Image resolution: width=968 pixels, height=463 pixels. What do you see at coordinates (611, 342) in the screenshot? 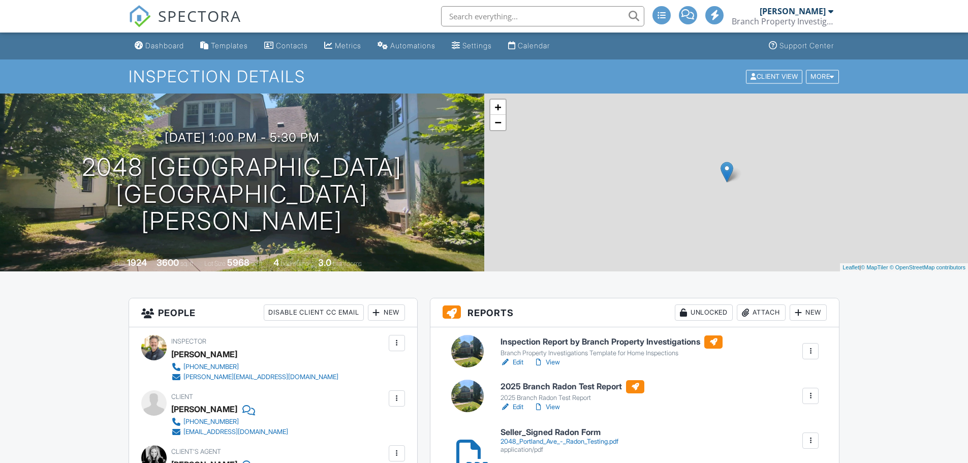
I see `h6: Inspection Report by Branch Property Investigations` at bounding box center [611, 342].